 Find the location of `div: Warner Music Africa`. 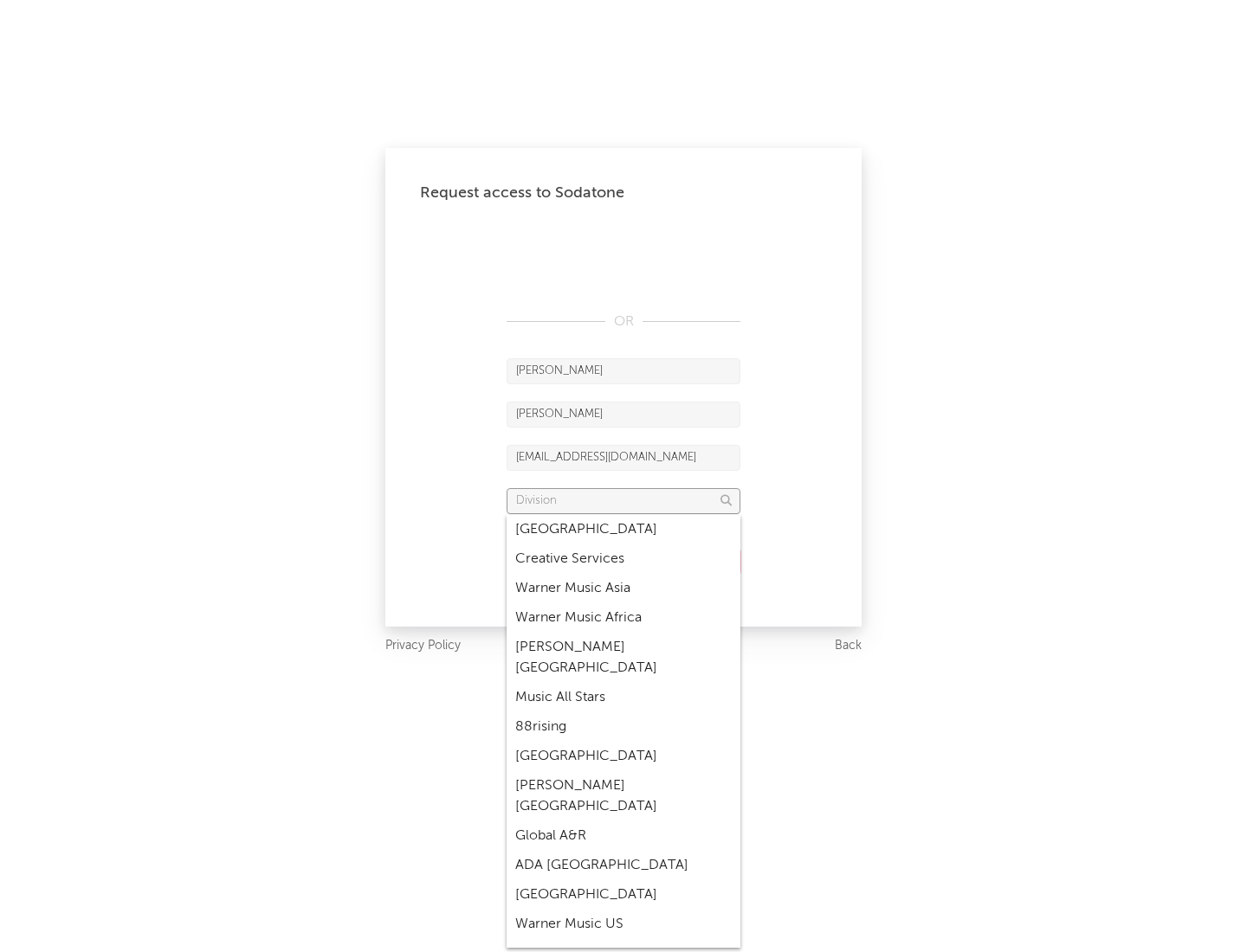

div: Warner Music Africa is located at coordinates (623, 618).